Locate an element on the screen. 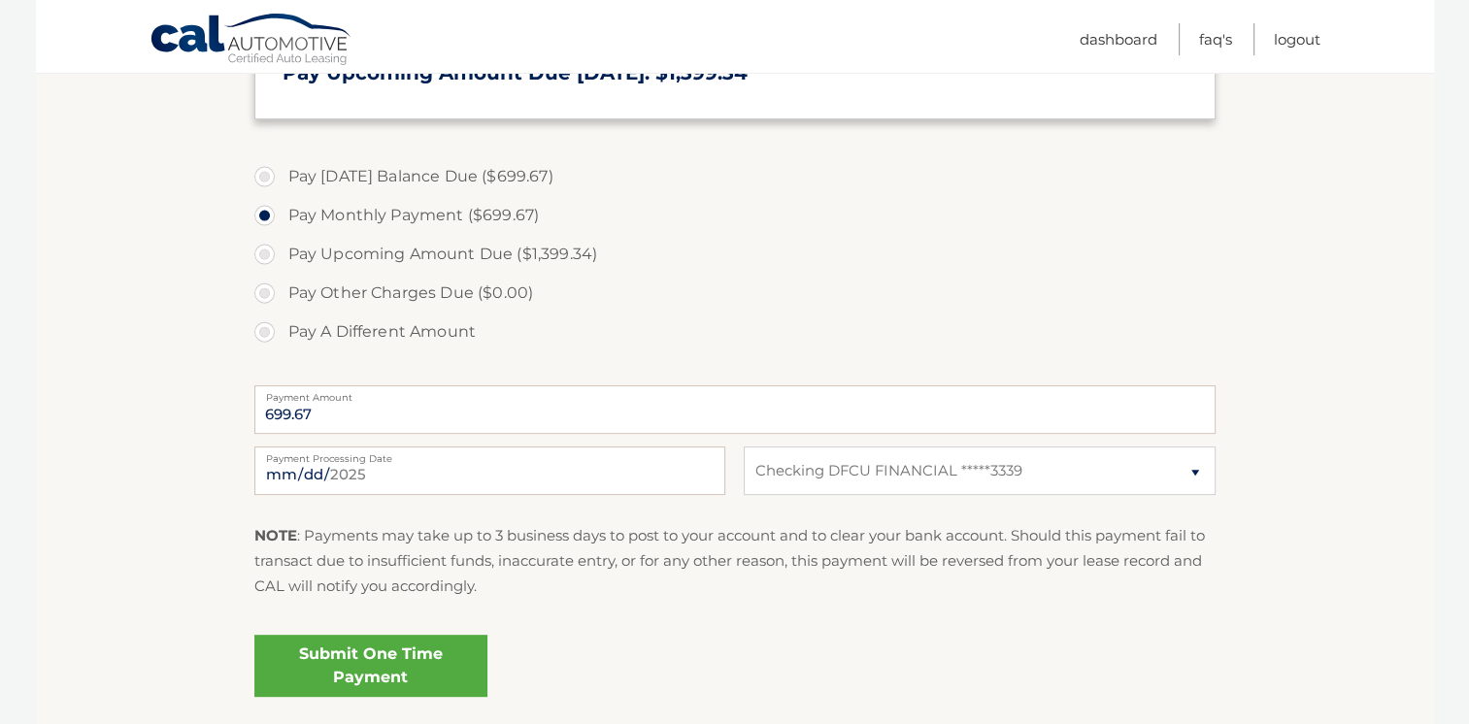 The width and height of the screenshot is (1469, 724). label: Pay A Different Amount is located at coordinates (735, 332).